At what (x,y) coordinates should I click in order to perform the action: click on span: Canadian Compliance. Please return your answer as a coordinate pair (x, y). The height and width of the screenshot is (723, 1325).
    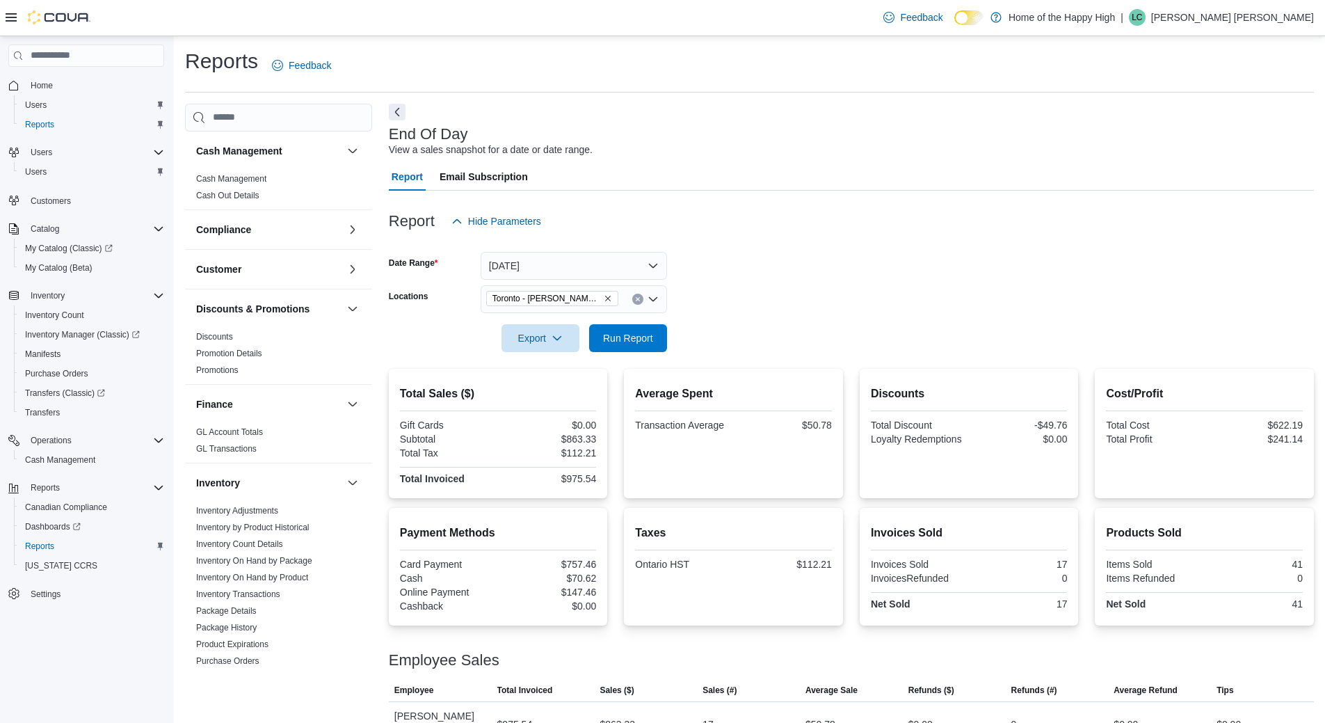
    Looking at the image, I should click on (66, 507).